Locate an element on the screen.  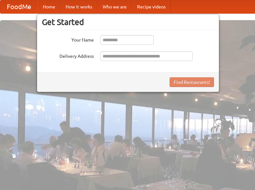
a: Who we are is located at coordinates (115, 7).